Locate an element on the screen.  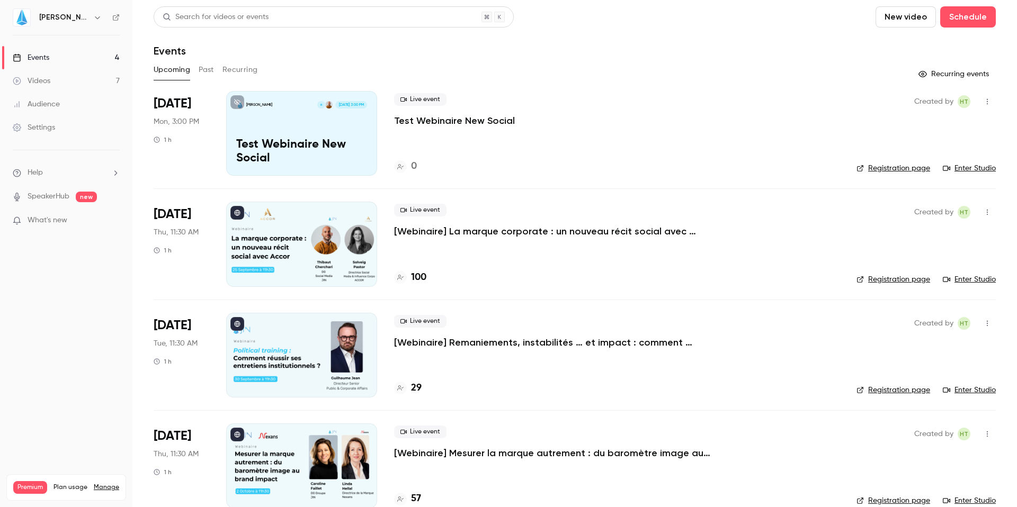
span: new is located at coordinates (86, 197).